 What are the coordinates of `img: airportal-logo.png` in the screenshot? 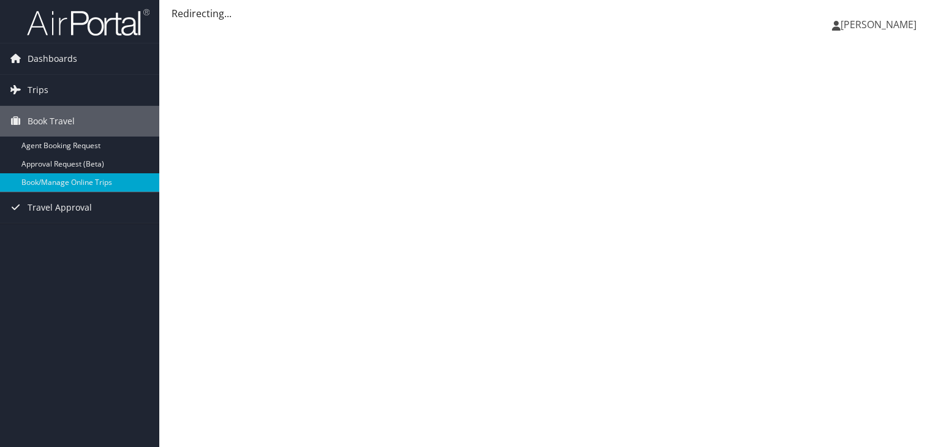 It's located at (88, 22).